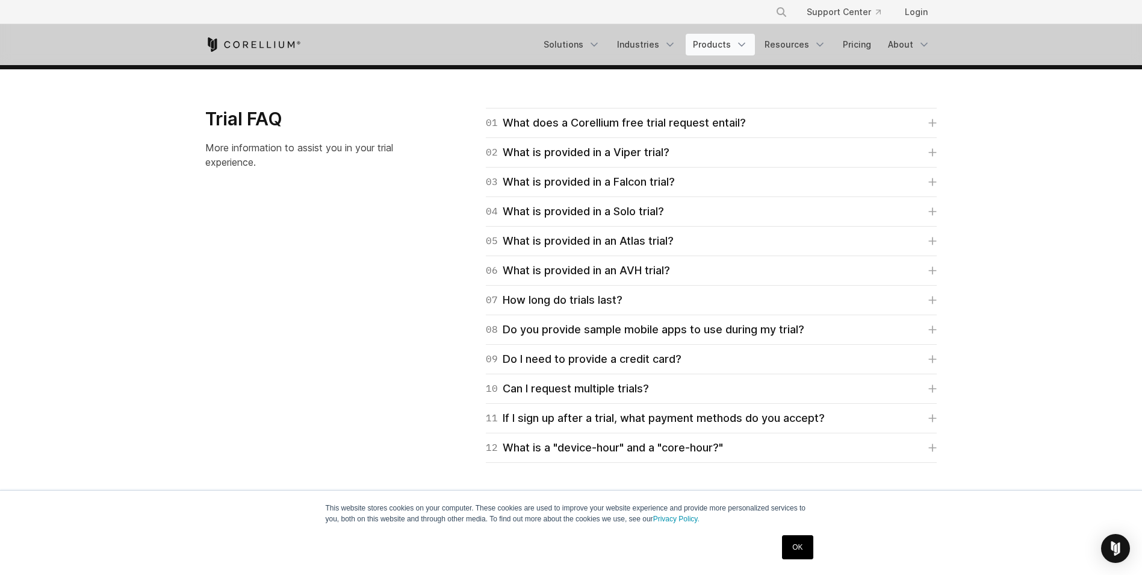 This screenshot has width=1142, height=575. Describe the element at coordinates (492, 211) in the screenshot. I see `span: 04` at that location.